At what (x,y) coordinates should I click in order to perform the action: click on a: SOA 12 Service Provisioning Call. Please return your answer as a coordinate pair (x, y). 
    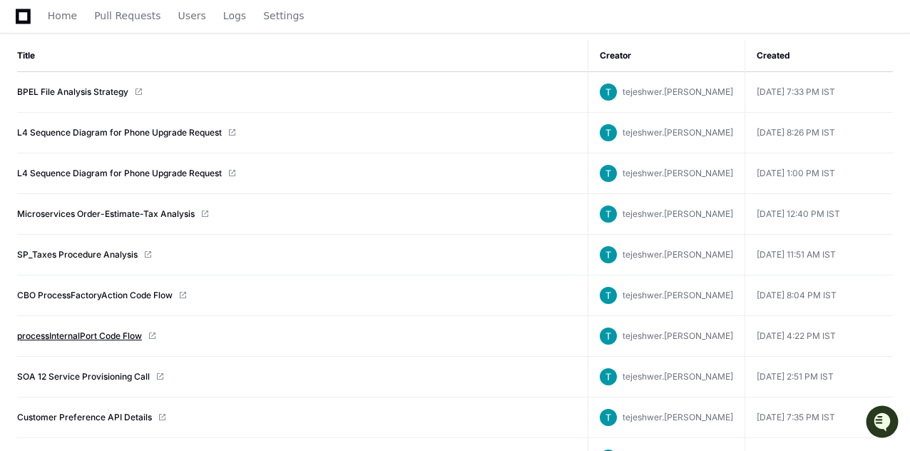
    Looking at the image, I should click on (83, 377).